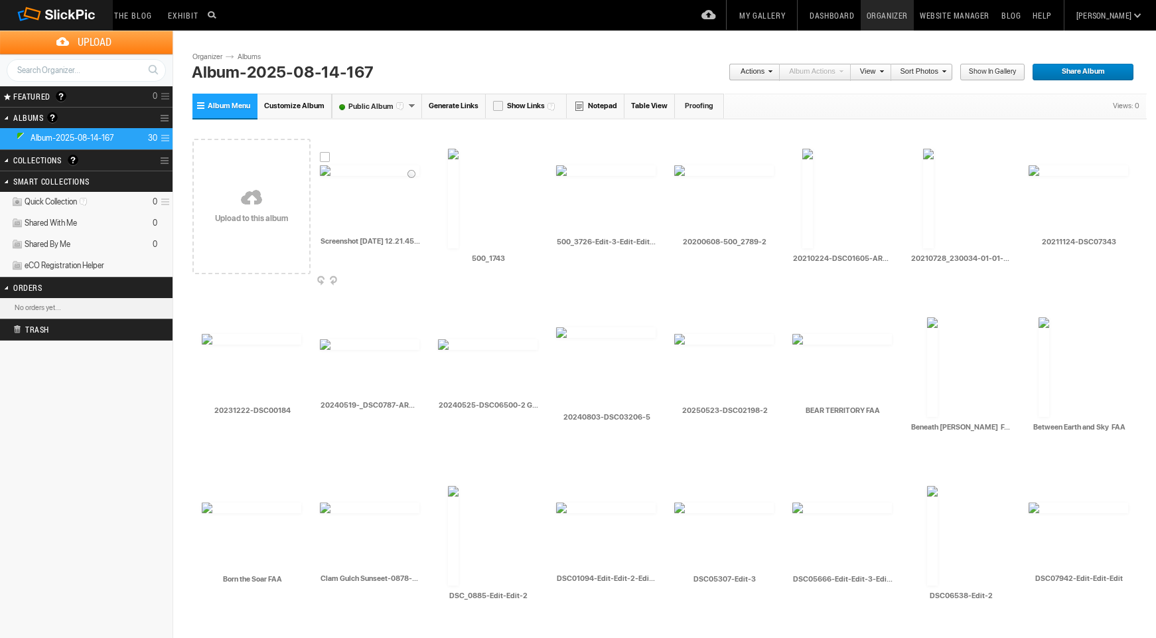  I want to click on span: Customize Album, so click(294, 105).